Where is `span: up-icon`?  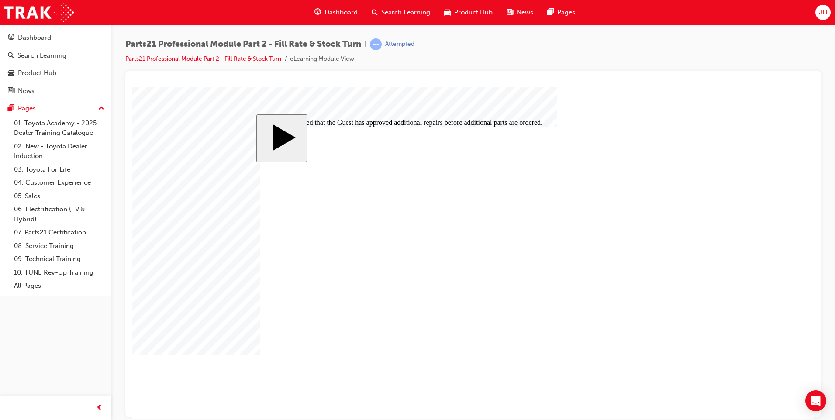
span: up-icon is located at coordinates (101, 109).